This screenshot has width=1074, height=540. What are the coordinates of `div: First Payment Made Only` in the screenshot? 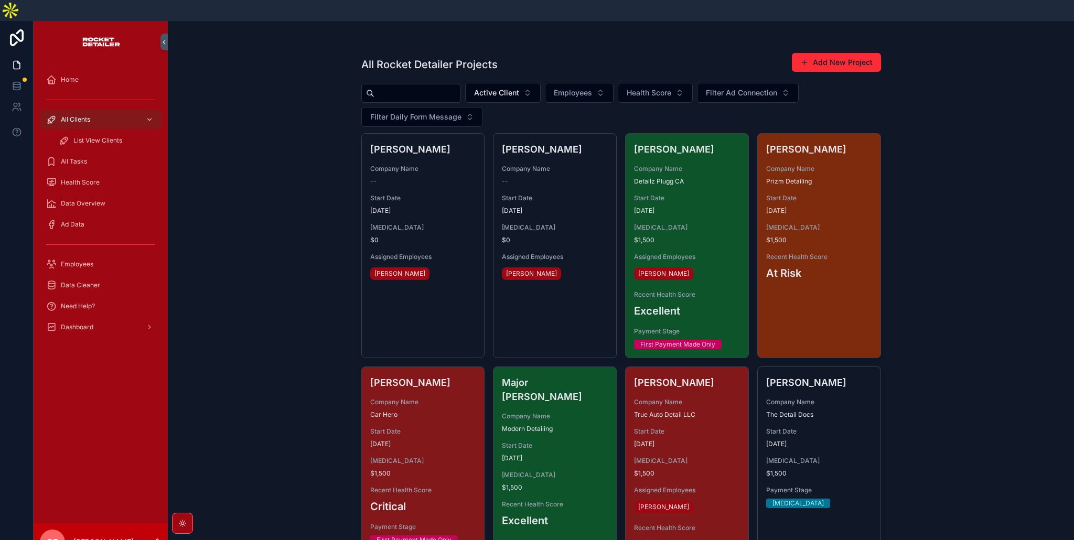 It's located at (678, 345).